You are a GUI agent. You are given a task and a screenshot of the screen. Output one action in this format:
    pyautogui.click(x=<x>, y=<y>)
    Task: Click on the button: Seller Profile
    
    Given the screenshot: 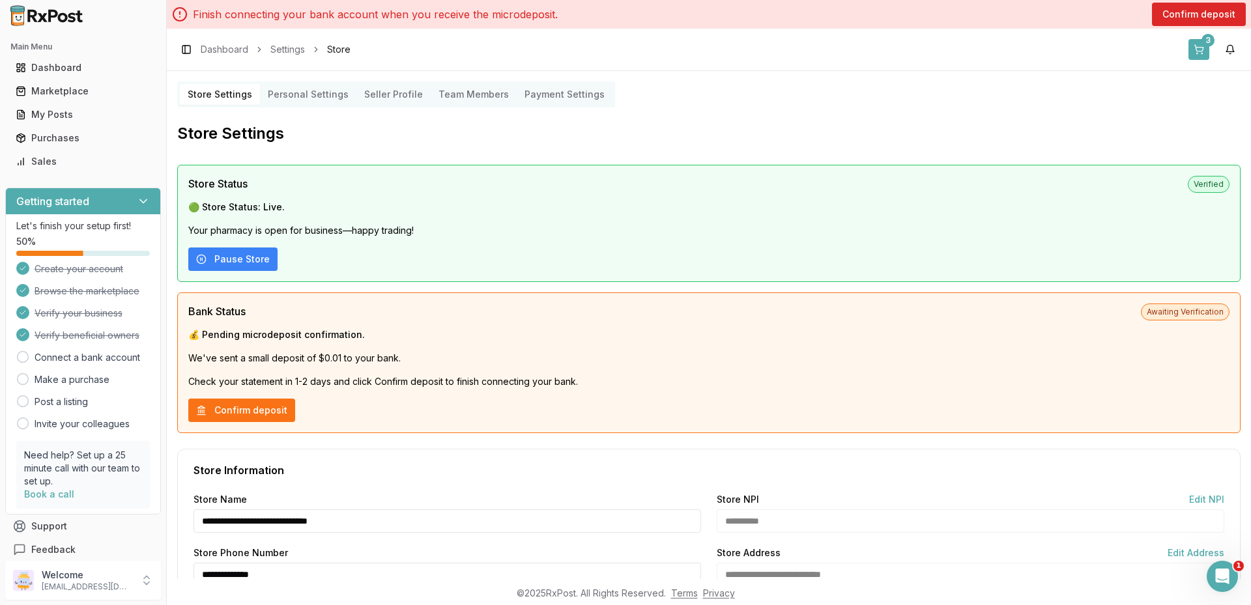 What is the action you would take?
    pyautogui.click(x=393, y=94)
    